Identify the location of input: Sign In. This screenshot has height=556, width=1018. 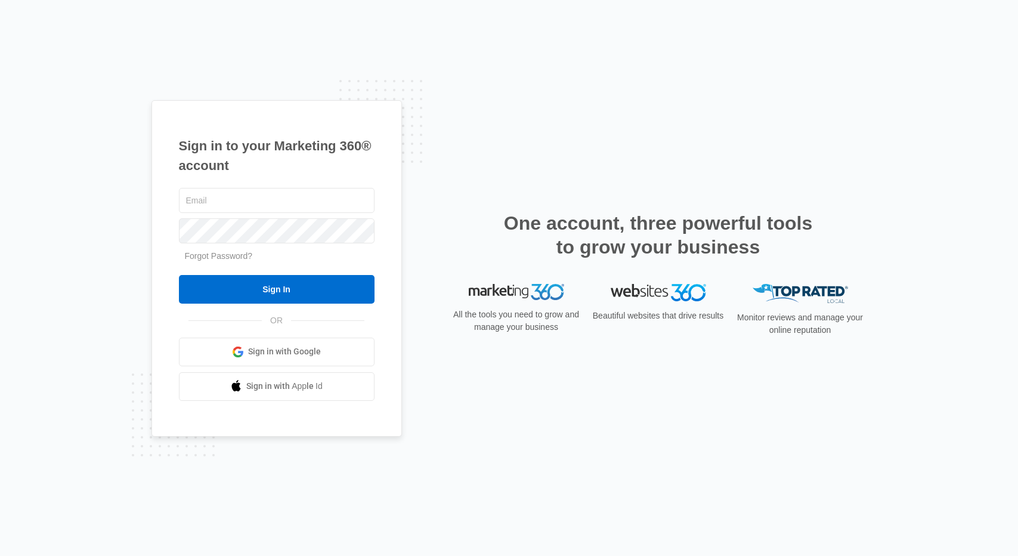
(277, 289).